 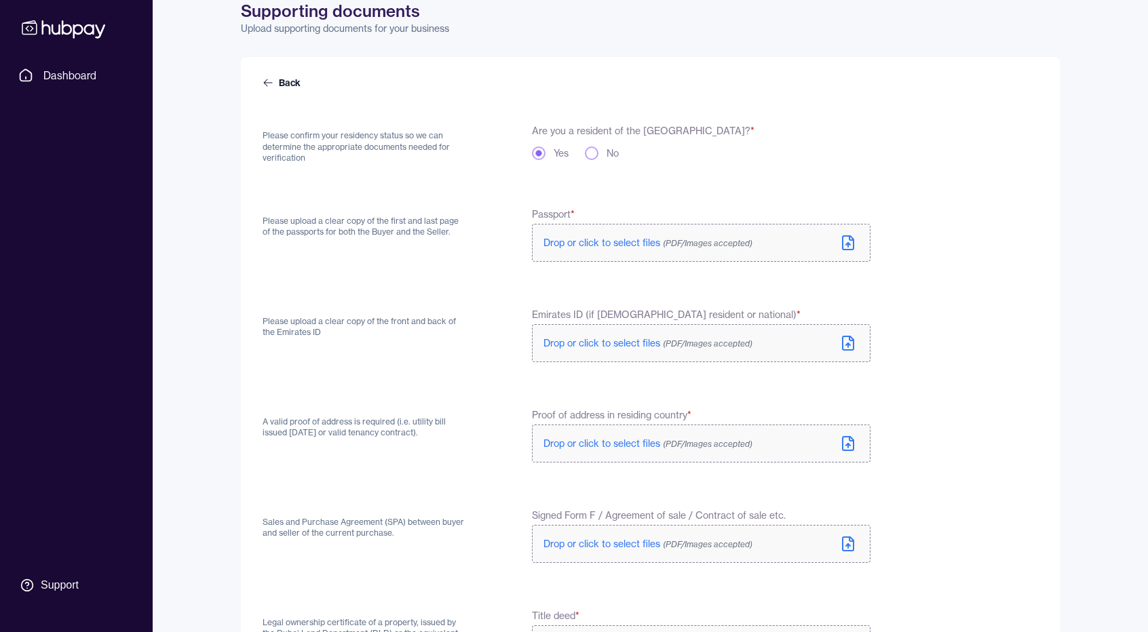 I want to click on span: Proof of address in residing country, so click(x=611, y=415).